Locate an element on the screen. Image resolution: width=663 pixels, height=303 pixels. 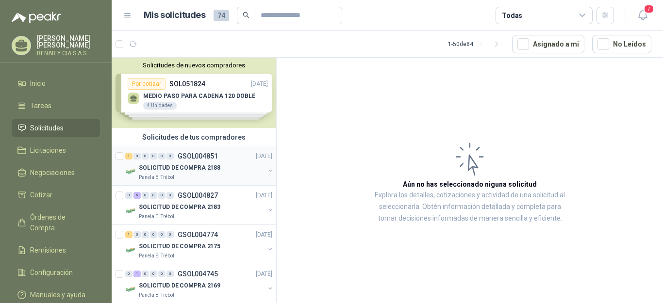
a: Licitaciones is located at coordinates (56, 151).